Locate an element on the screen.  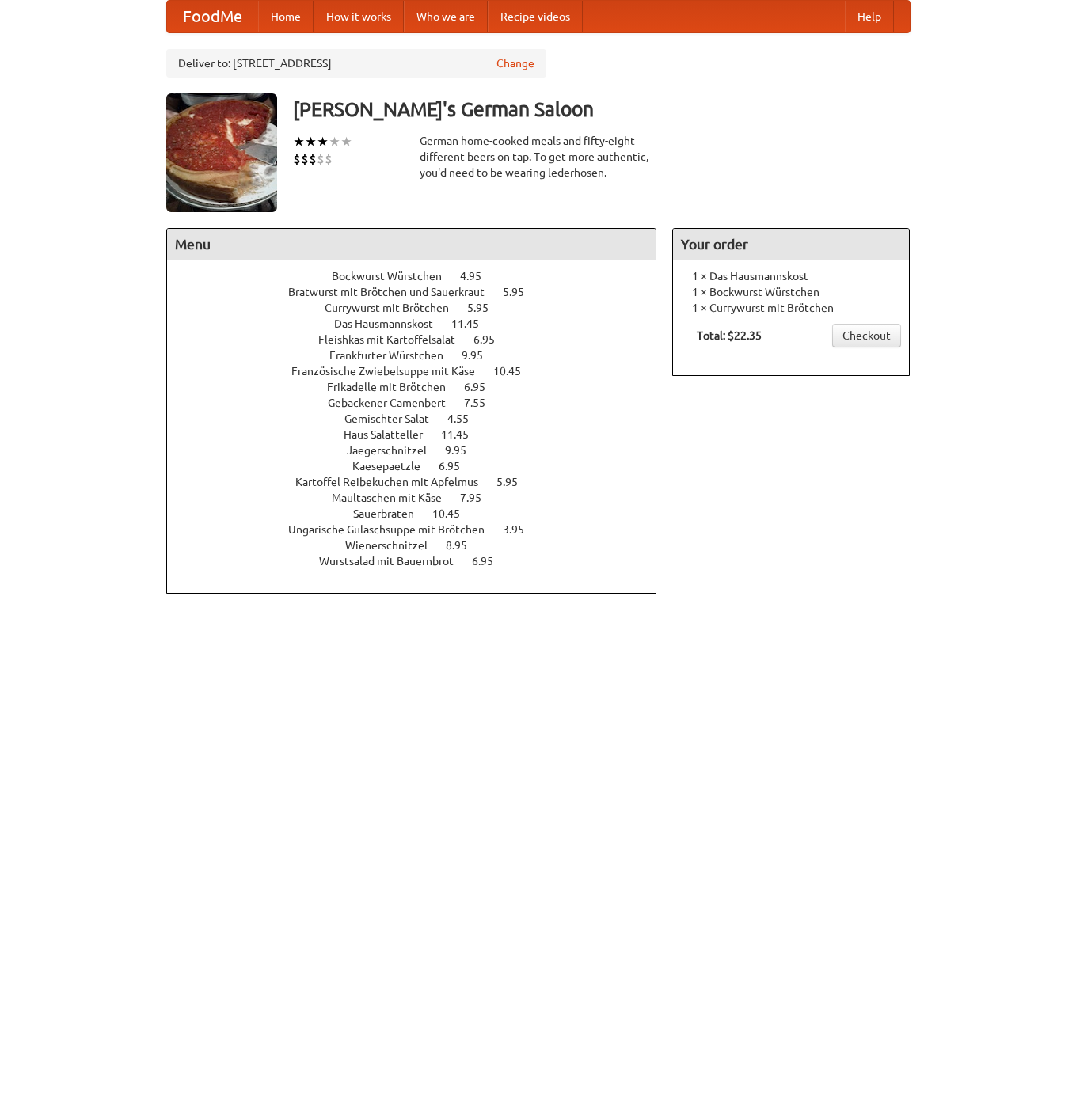
a: Currywurst mit Brötchen 5.95 is located at coordinates (421, 308).